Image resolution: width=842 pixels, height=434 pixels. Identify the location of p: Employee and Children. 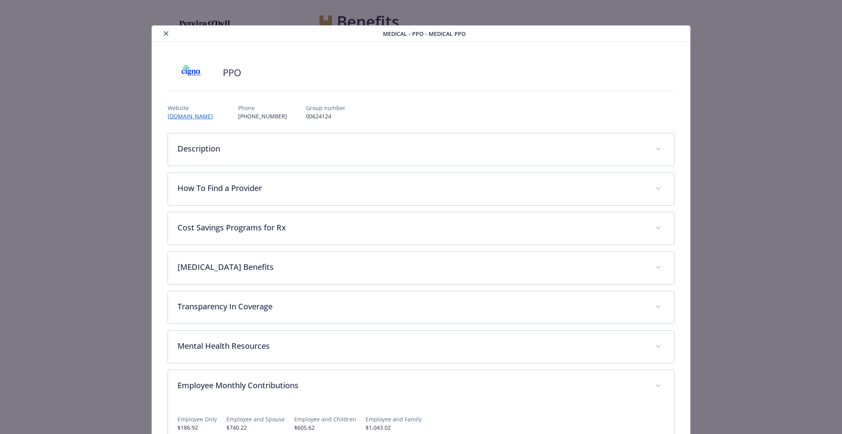
(325, 419).